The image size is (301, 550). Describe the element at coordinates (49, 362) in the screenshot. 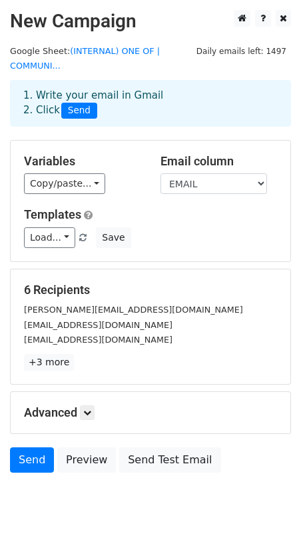

I see `a: +3 more` at that location.